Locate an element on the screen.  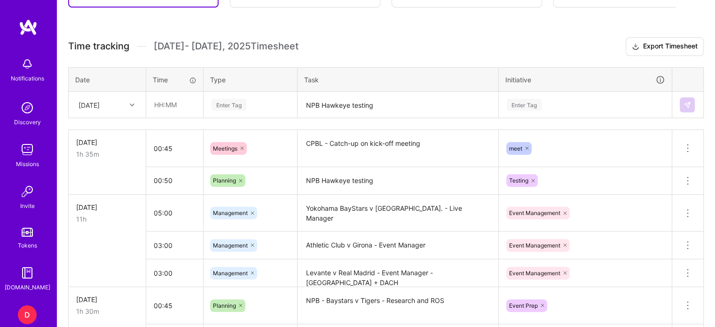
th: Task is located at coordinates (398, 79).